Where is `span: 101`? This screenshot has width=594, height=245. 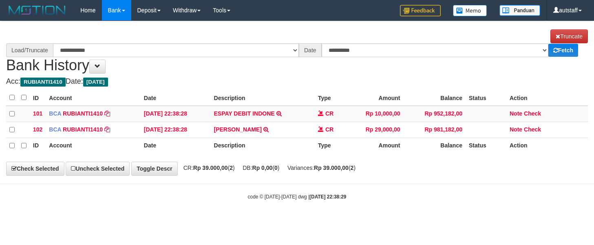
span: 101 is located at coordinates (38, 113).